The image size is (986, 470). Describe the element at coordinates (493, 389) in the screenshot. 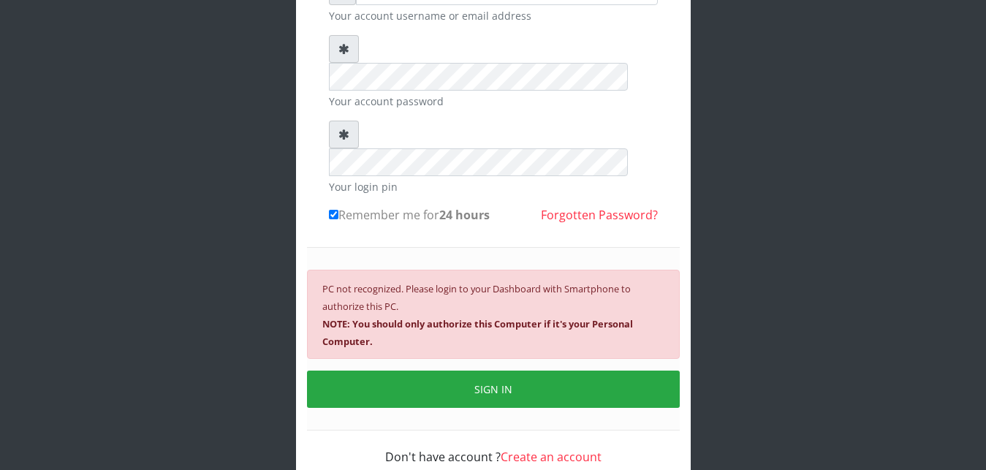

I see `button: SIGN IN` at that location.